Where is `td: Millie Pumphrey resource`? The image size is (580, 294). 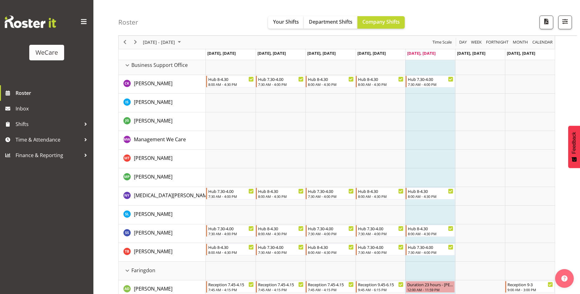
td: Millie Pumphrey resource is located at coordinates (162, 178).